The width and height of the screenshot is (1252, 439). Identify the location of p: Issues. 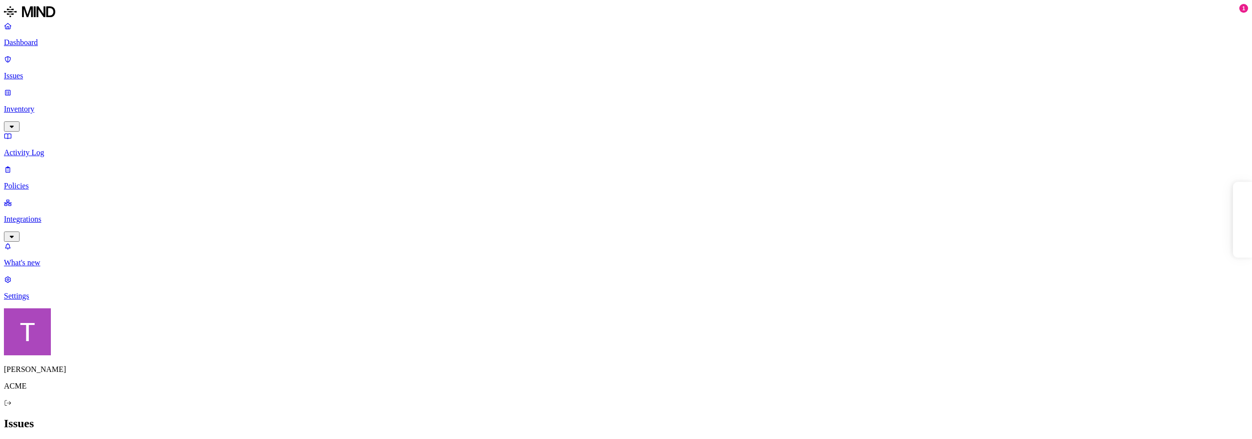
(626, 76).